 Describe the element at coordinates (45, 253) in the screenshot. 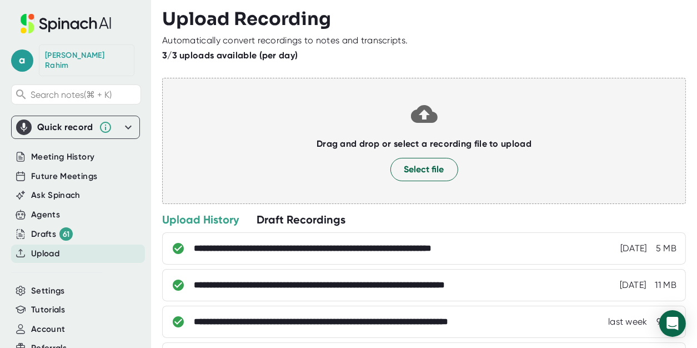

I see `span: Upload` at that location.